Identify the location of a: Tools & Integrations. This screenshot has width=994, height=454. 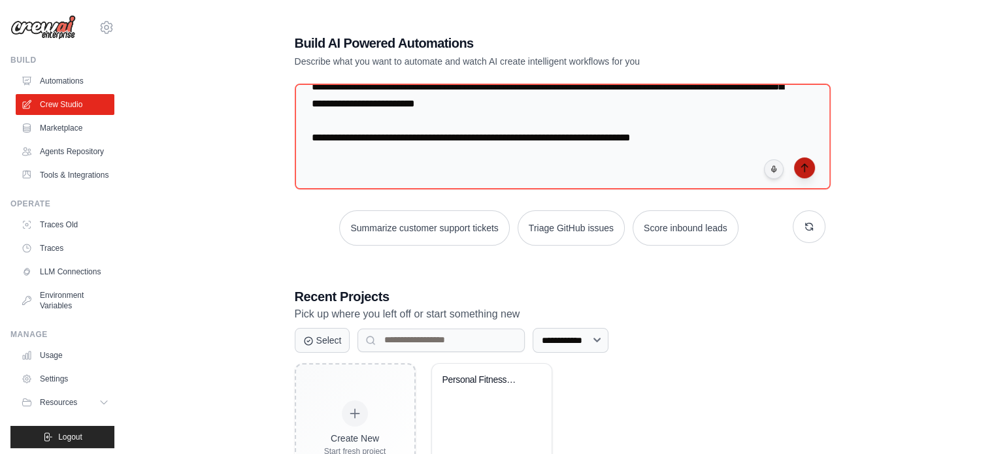
(65, 175).